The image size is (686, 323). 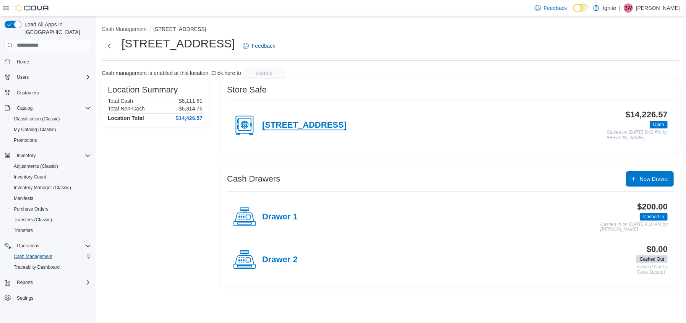 I want to click on span: Operations, so click(x=28, y=246).